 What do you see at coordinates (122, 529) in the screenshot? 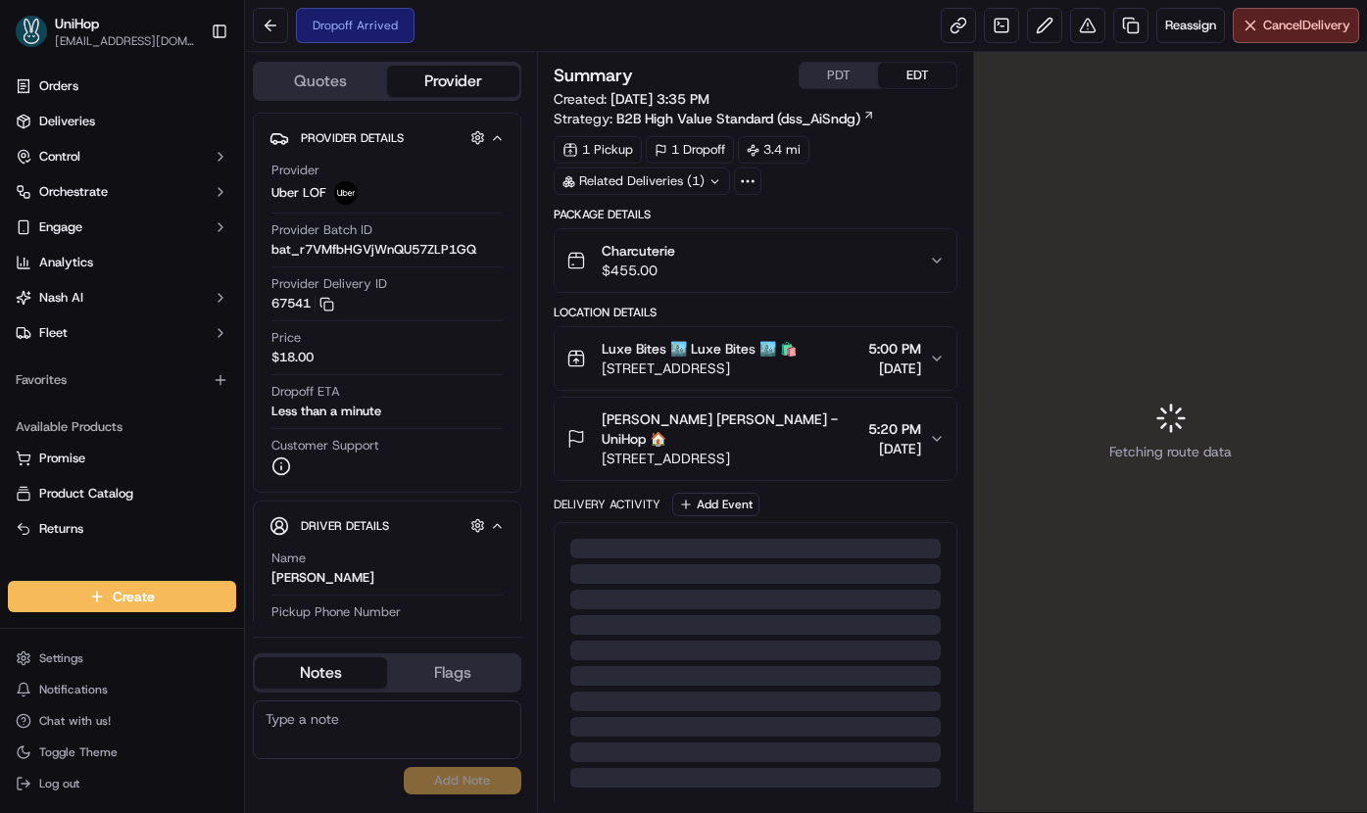
I see `button: Returns` at bounding box center [122, 529].